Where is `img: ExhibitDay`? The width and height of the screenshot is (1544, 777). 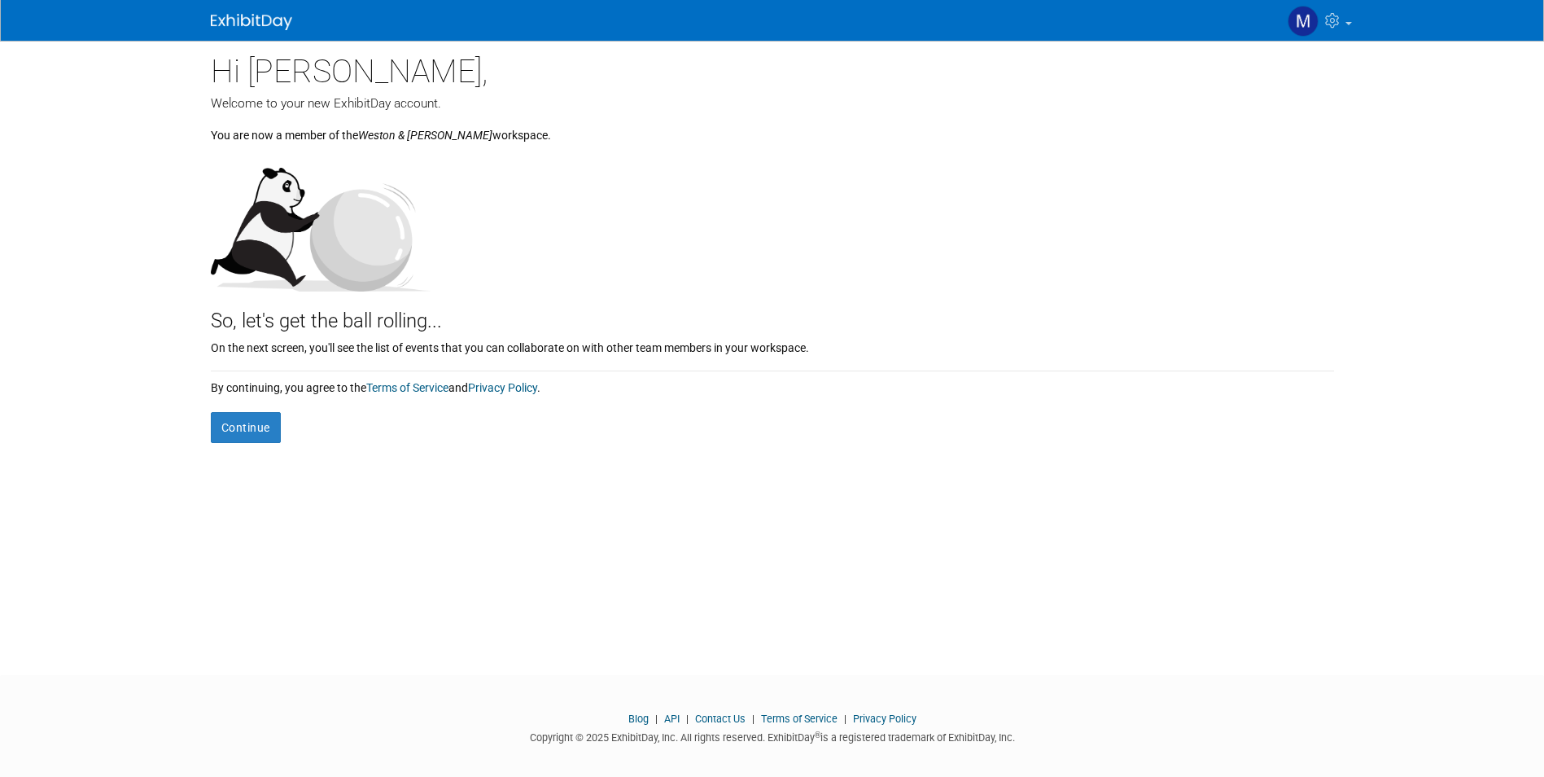 img: ExhibitDay is located at coordinates (252, 22).